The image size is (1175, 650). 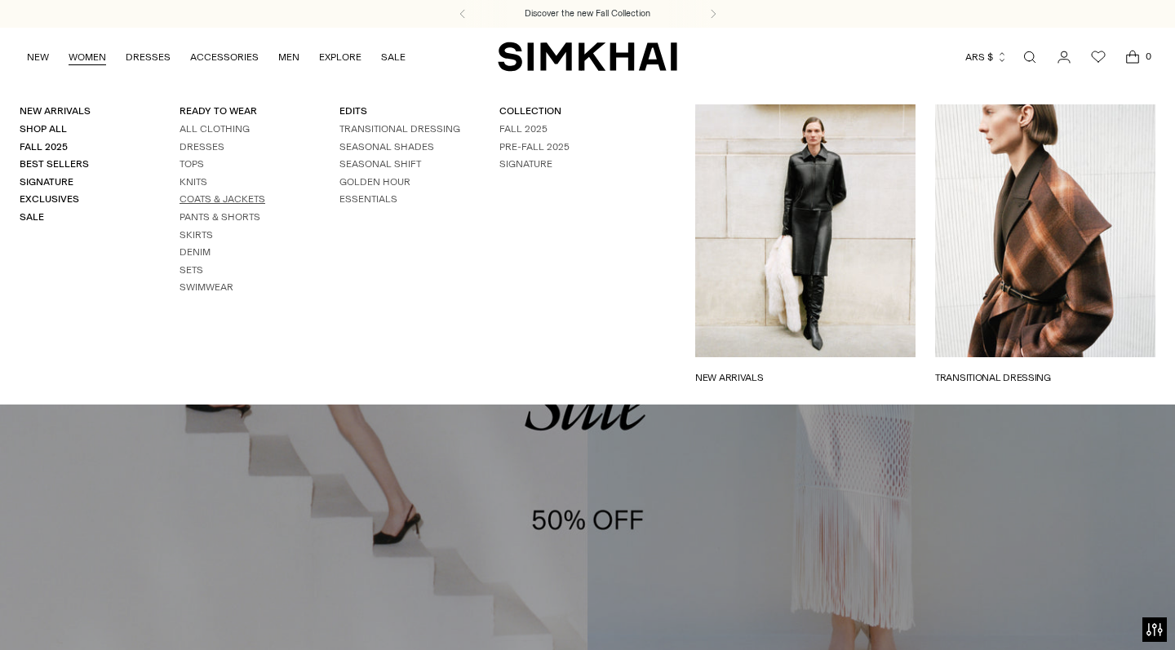 I want to click on a: WOMEN, so click(x=87, y=57).